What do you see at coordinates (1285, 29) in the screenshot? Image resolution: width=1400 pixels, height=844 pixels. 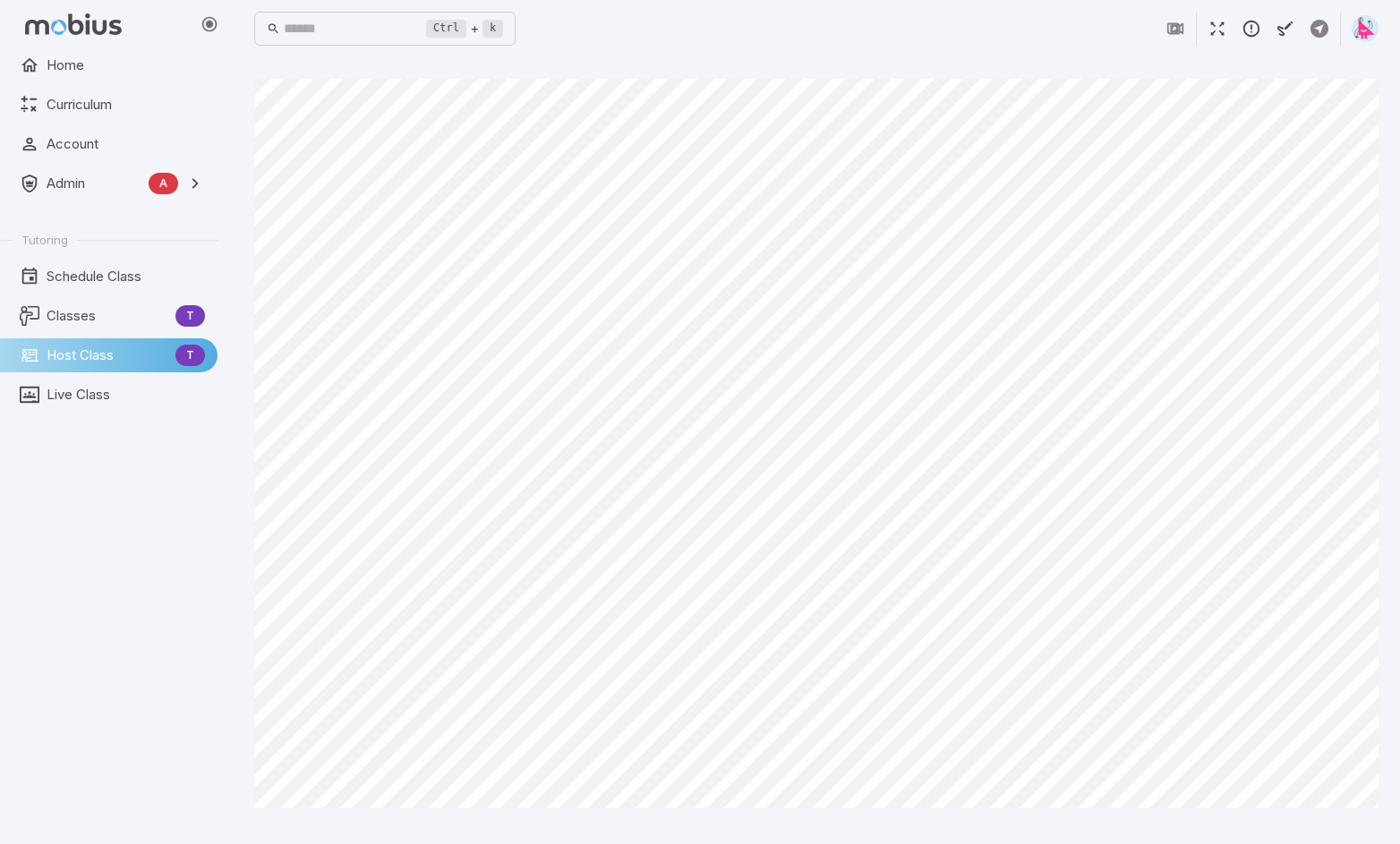 I see `button: Start Drawing on Questions` at bounding box center [1285, 29].